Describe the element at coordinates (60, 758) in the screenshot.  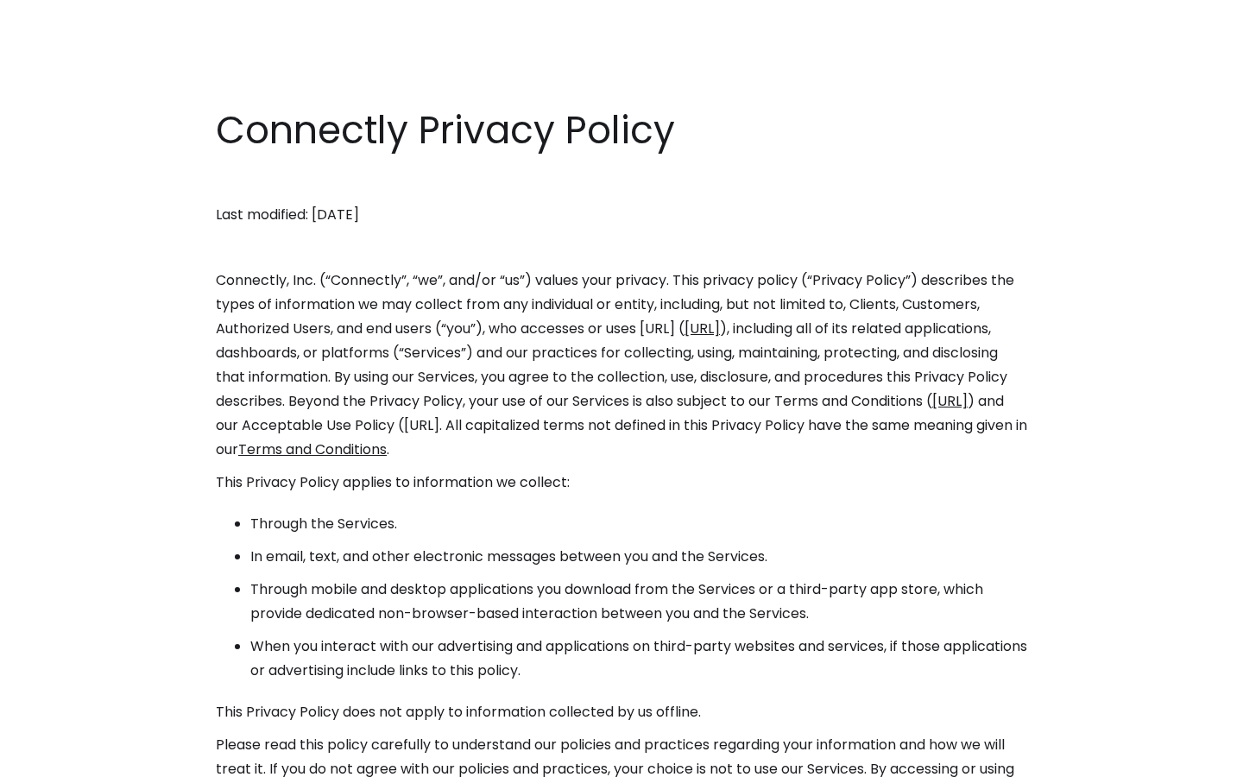
I see `aside: Language selected: English` at that location.